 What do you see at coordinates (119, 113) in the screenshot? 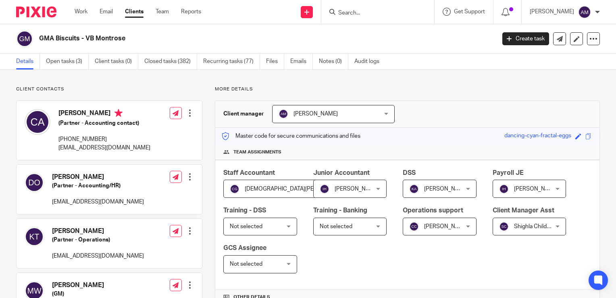
I see `i: Primary` at bounding box center [119, 113].